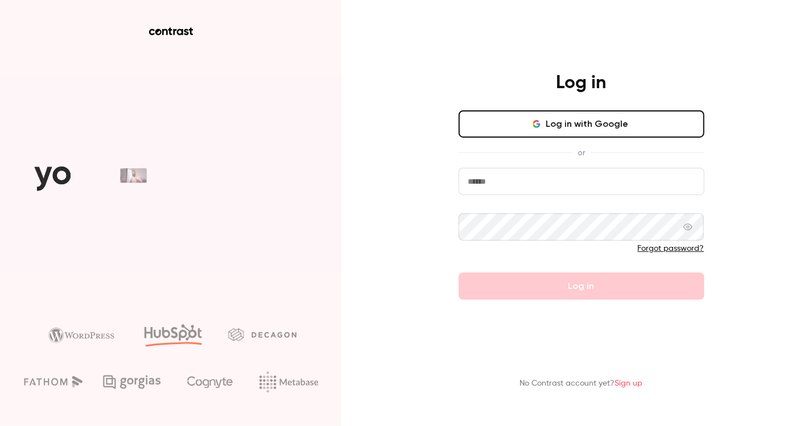  What do you see at coordinates (582, 124) in the screenshot?
I see `button: Log in with Google` at bounding box center [582, 124].